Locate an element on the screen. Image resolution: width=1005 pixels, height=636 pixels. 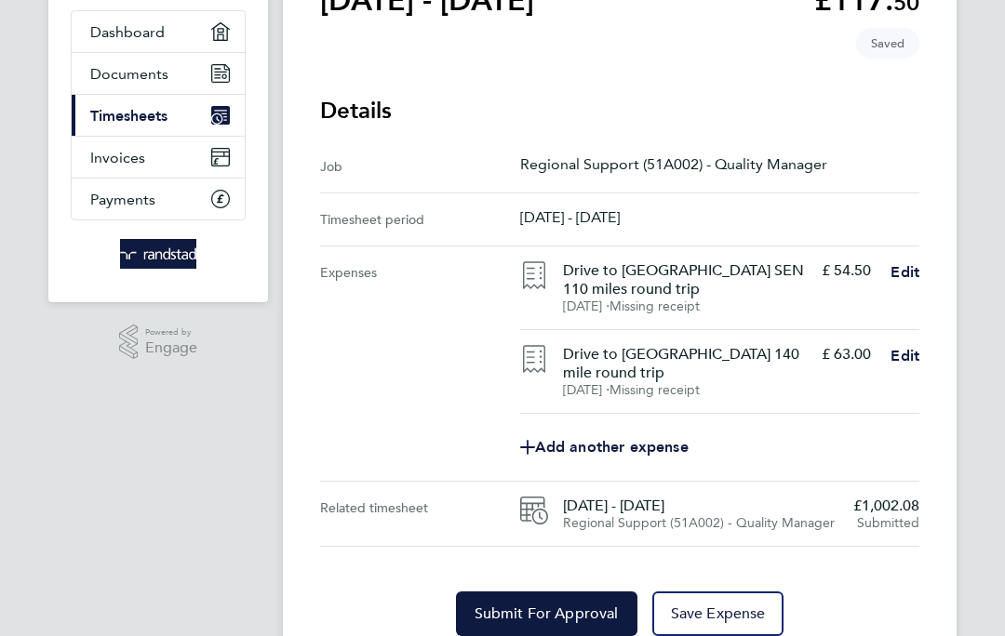
a: Invoices is located at coordinates (158, 157).